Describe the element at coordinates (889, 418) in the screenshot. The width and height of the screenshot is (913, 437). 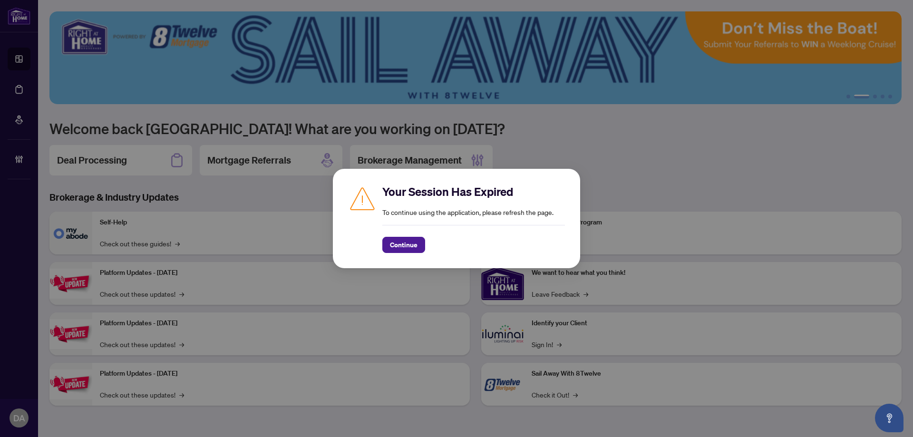
I see `button: Open asap` at that location.